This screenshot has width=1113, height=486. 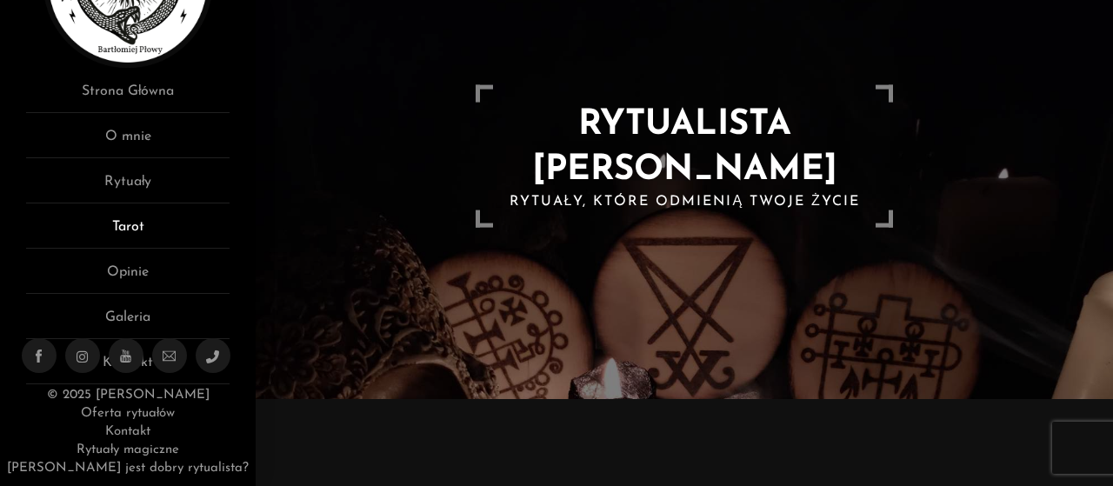 I want to click on a: O mnie, so click(x=128, y=142).